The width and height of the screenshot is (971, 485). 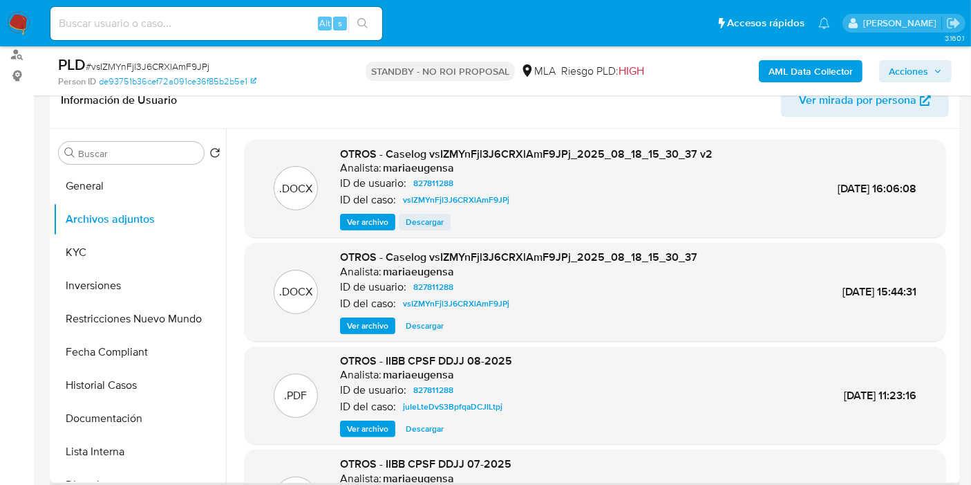 I want to click on span: 3.160.1, so click(x=955, y=38).